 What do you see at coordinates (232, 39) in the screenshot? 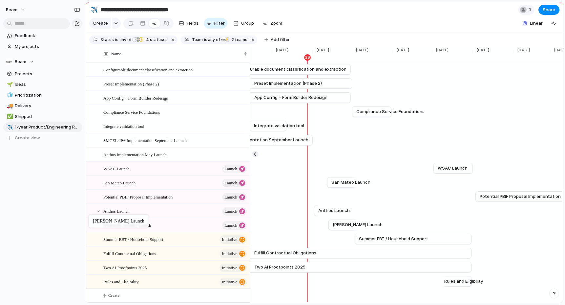
I see `span: 2` at bounding box center [232, 39].